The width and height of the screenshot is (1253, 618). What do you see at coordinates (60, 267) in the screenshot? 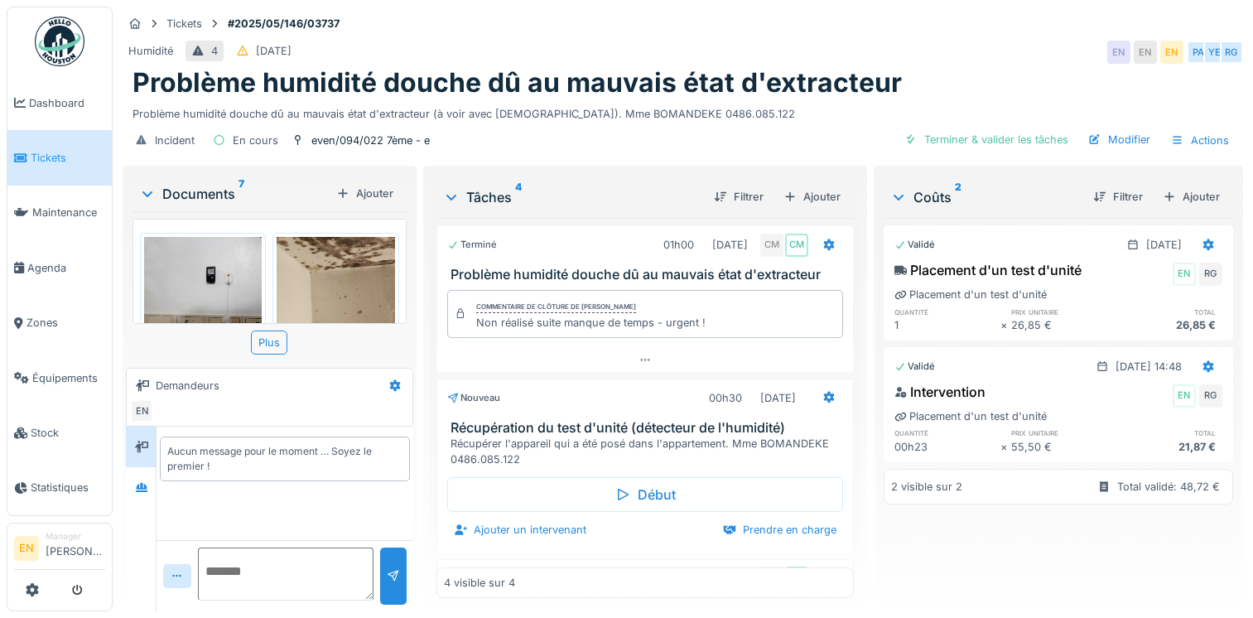
I see `a: Agenda` at bounding box center [60, 267].